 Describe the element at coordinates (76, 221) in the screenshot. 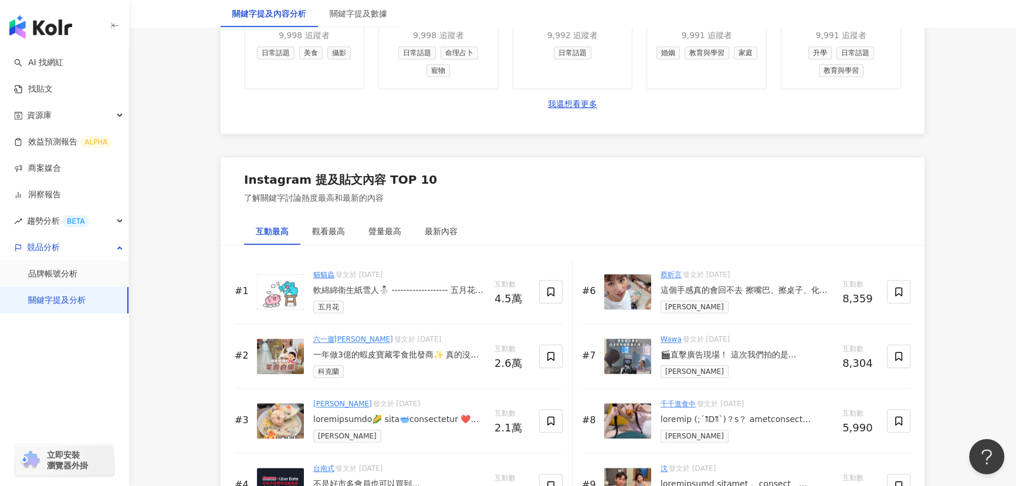

I see `div: BETA` at that location.